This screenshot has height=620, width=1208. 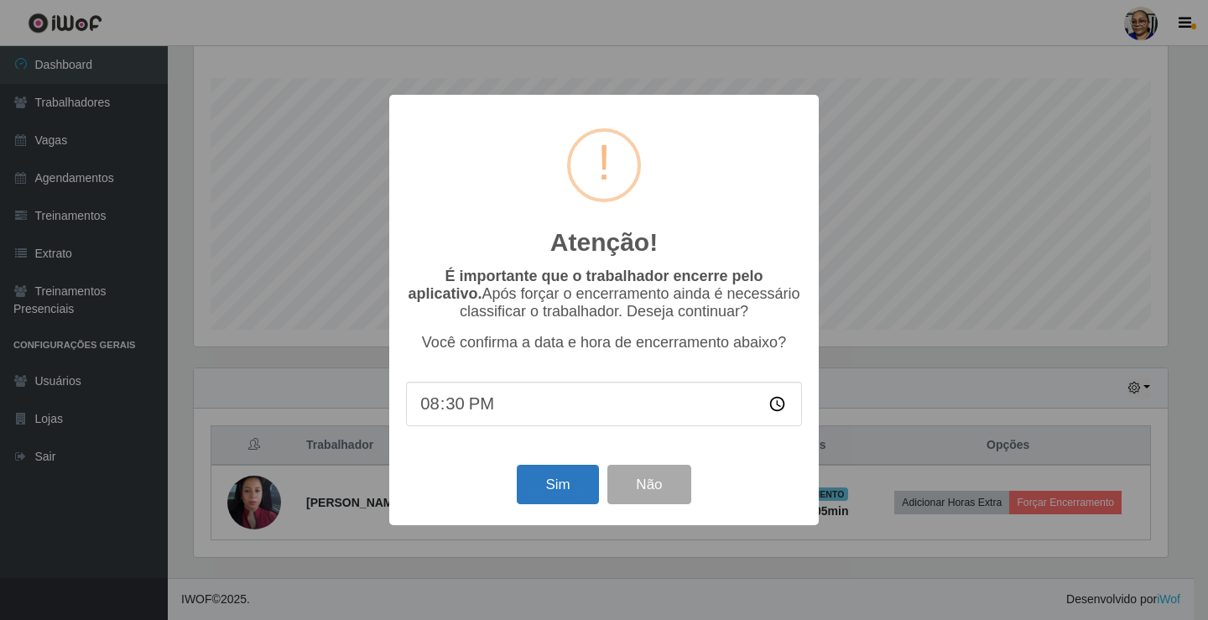 I want to click on p: Você confirma a data e hora de encerramento abaixo?, so click(x=604, y=342).